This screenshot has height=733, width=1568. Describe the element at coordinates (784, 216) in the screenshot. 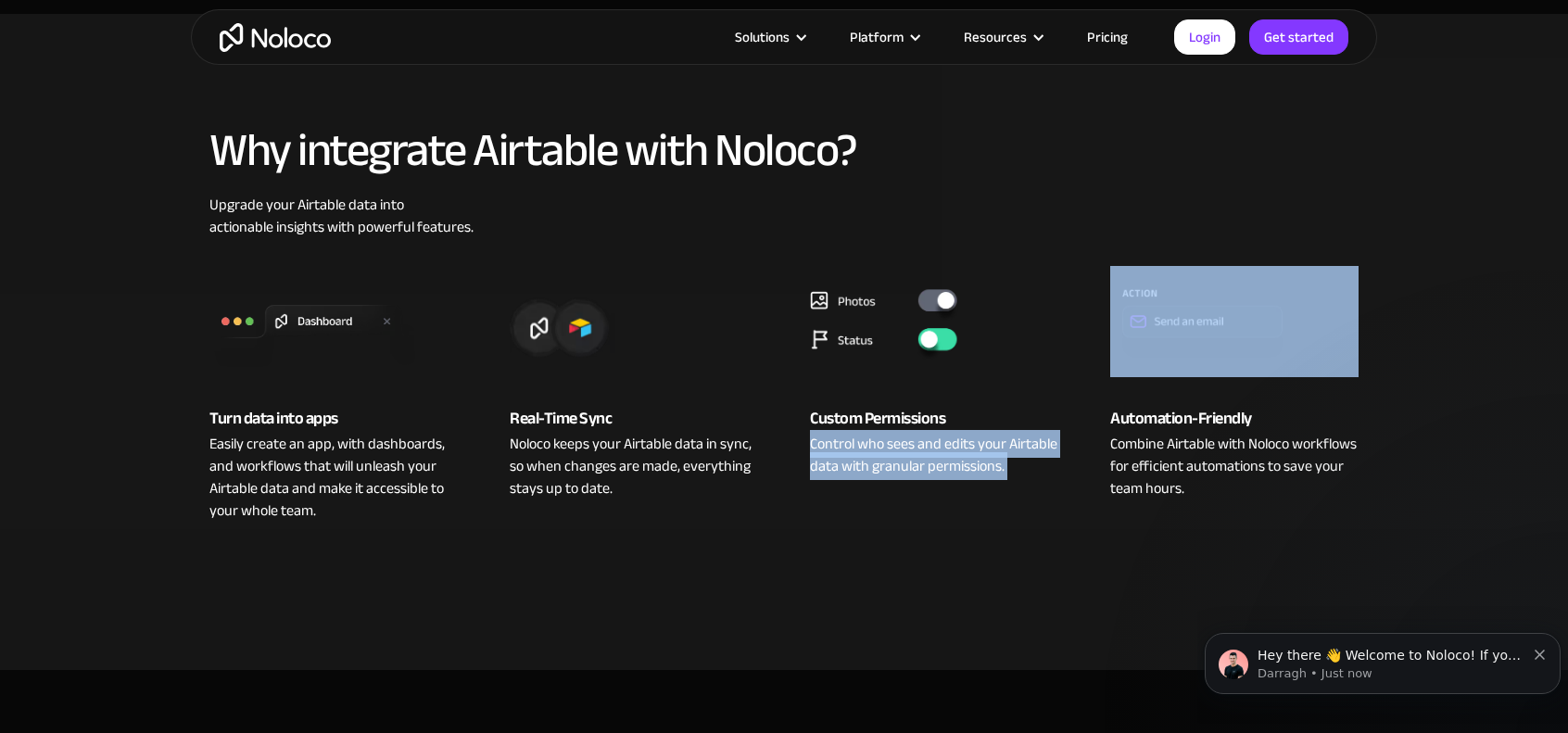

I see `div: Upgrade your Airtable data into actionable insights with powerful features.` at that location.